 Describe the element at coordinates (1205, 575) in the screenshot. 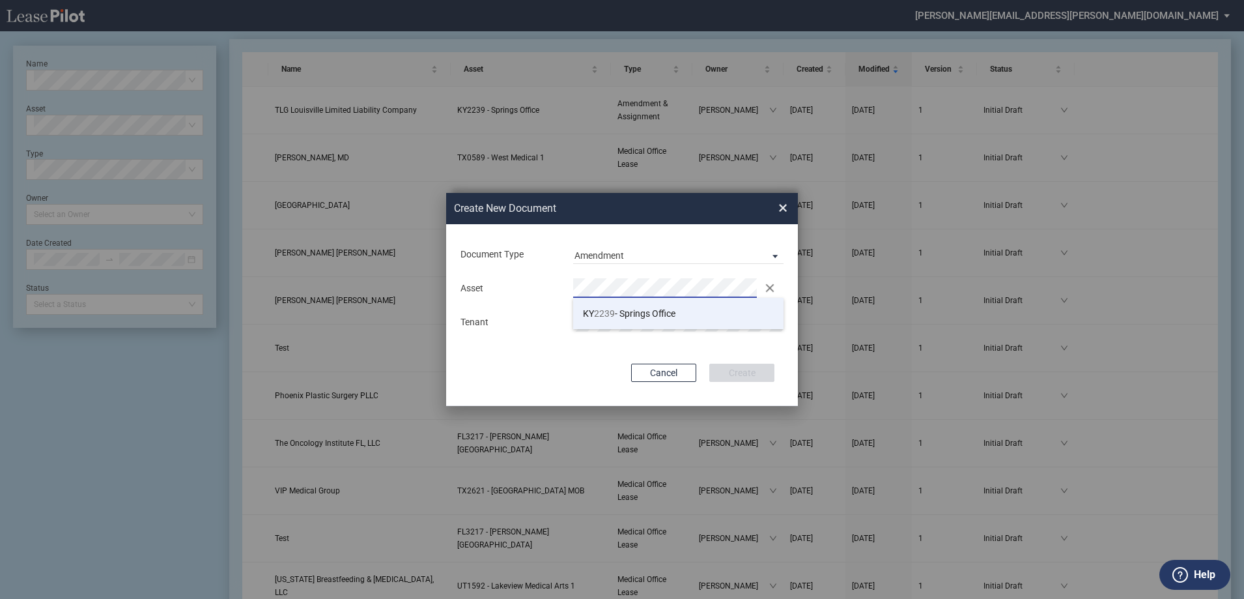

I see `label: Help` at that location.